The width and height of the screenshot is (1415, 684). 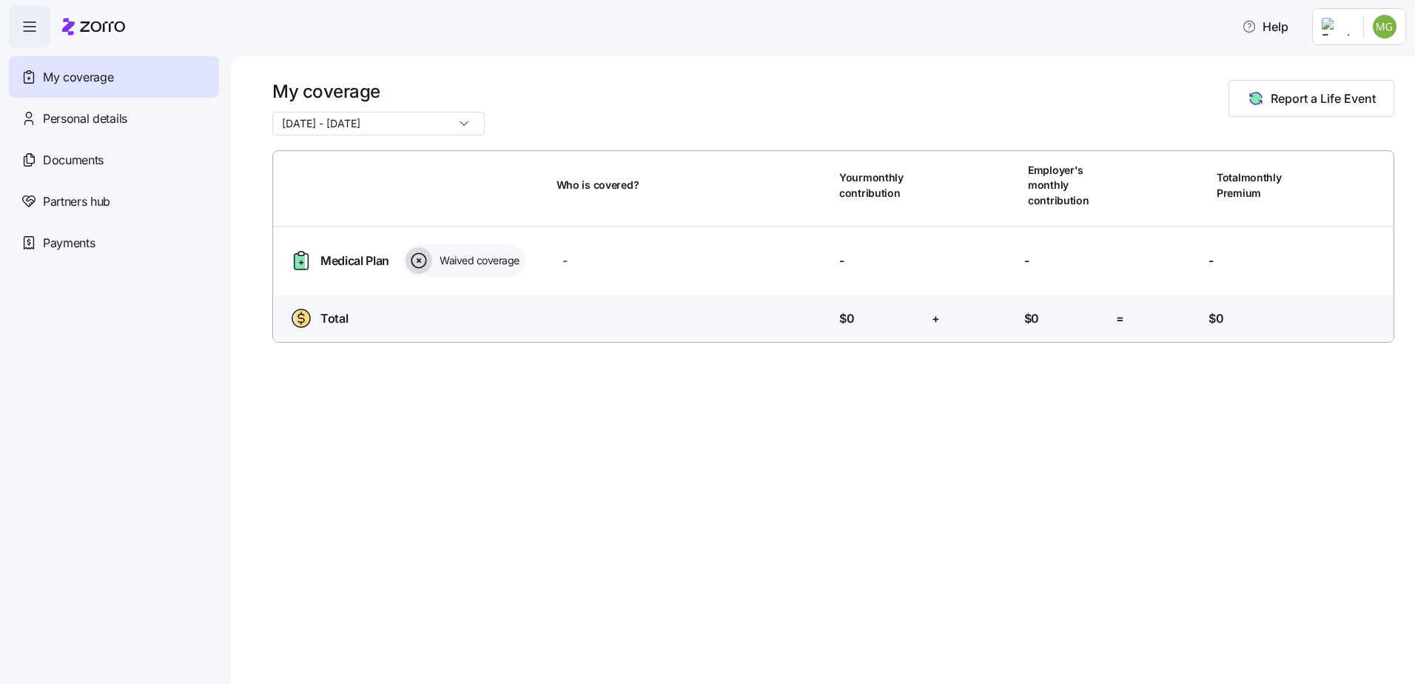 What do you see at coordinates (1323, 98) in the screenshot?
I see `span: Report a Life Event` at bounding box center [1323, 98].